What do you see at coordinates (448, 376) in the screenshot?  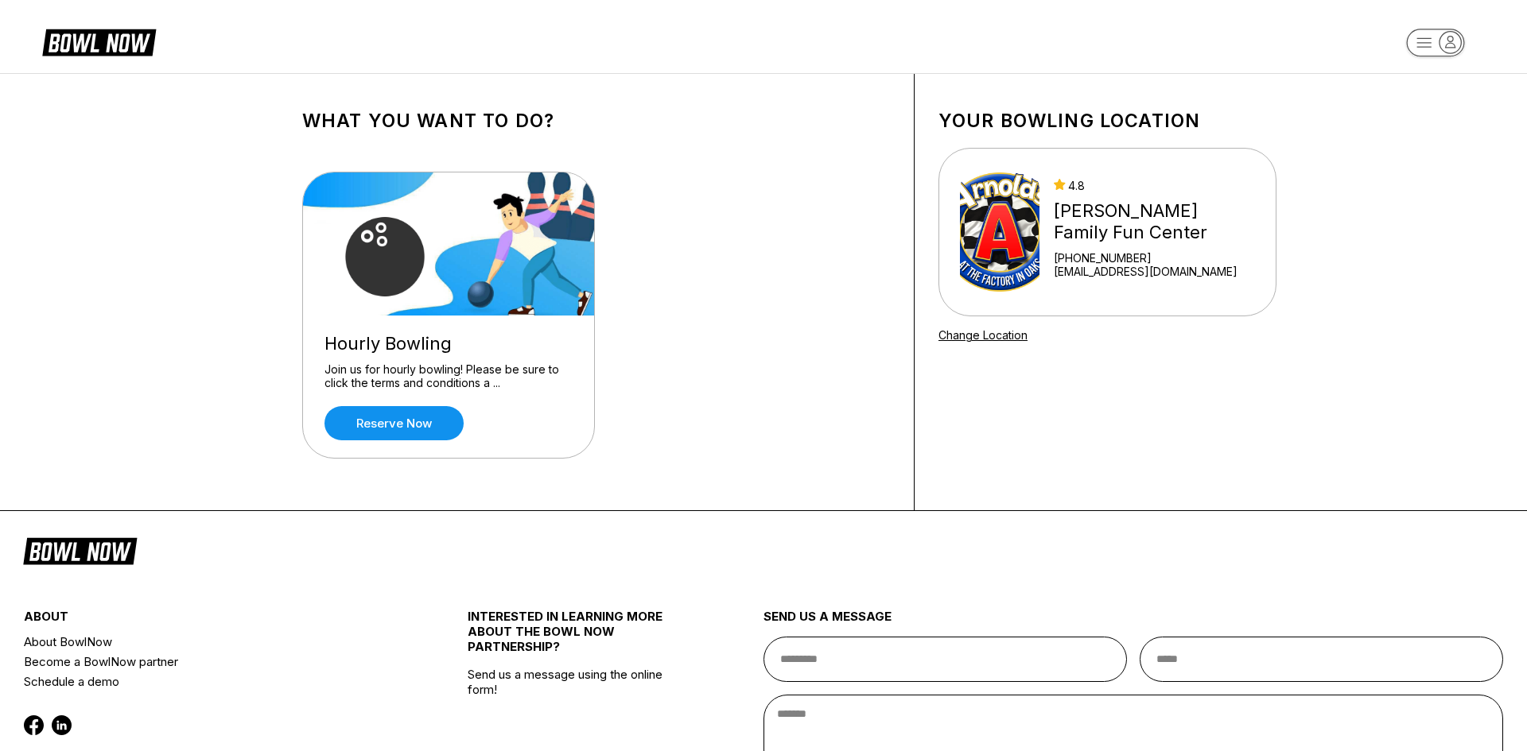 I see `div: Join us for hourly bowling! Please be sure to click the terms and conditions a ...` at bounding box center [448, 376].